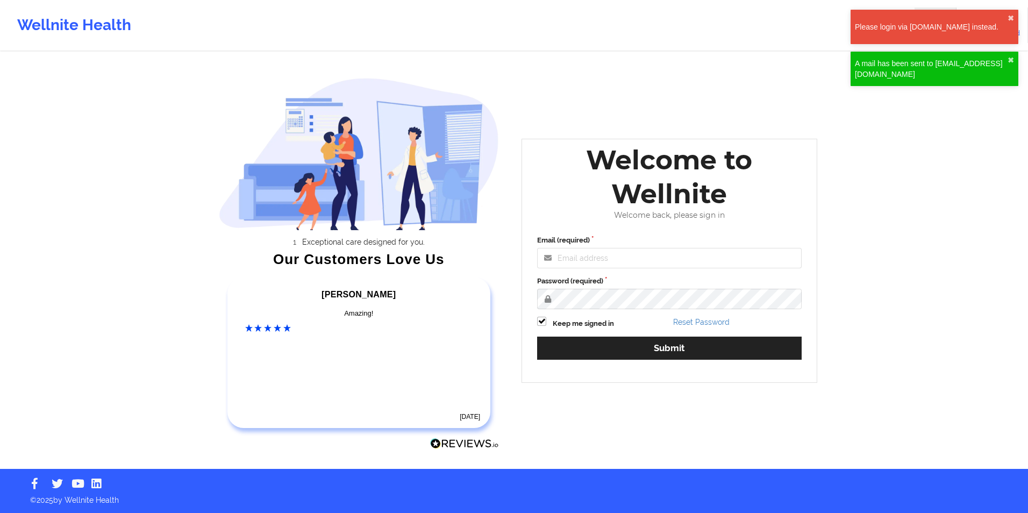 This screenshot has height=513, width=1028. I want to click on div: Our Customers Love Us, so click(359, 259).